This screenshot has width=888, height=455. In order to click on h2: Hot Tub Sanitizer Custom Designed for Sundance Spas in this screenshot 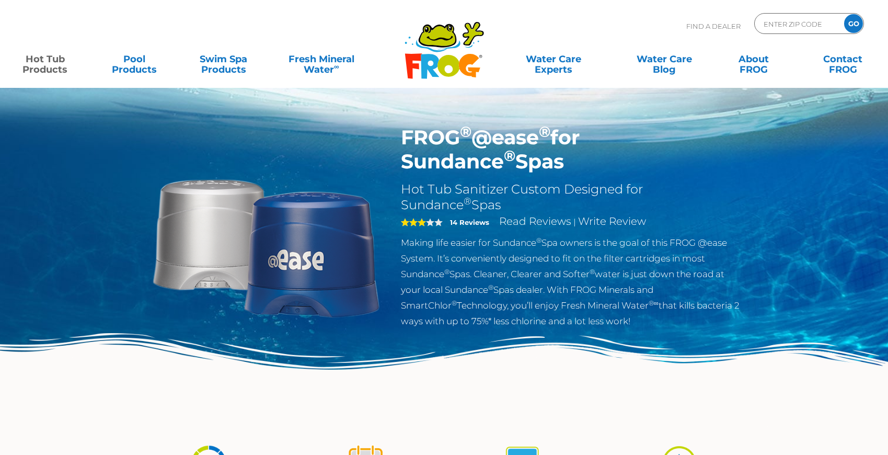, I will do `click(571, 197)`.